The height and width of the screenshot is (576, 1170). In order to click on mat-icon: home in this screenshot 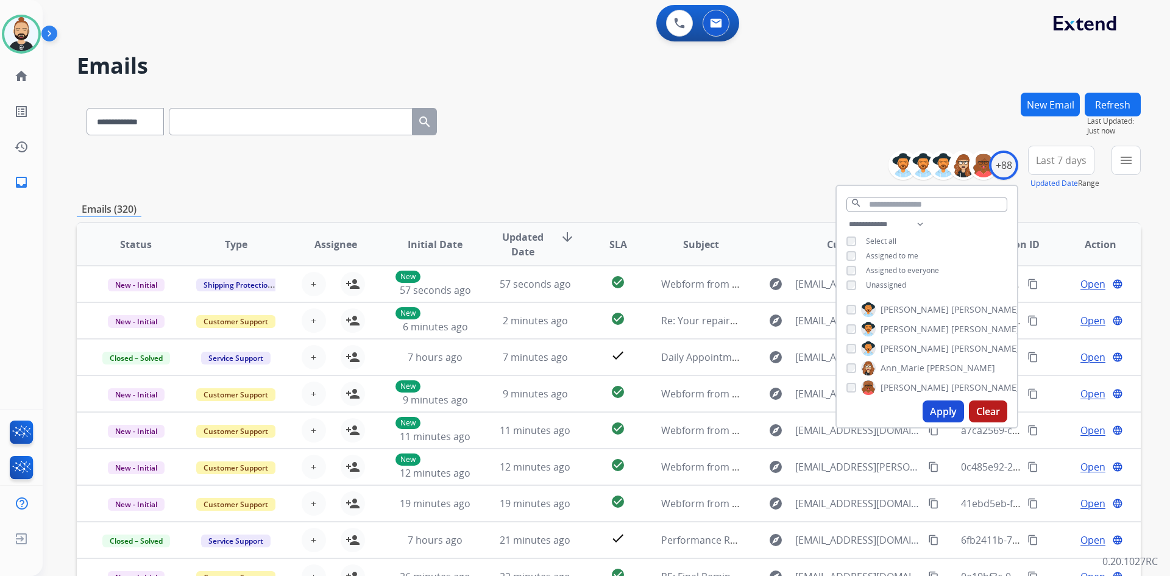, I will do `click(21, 76)`.